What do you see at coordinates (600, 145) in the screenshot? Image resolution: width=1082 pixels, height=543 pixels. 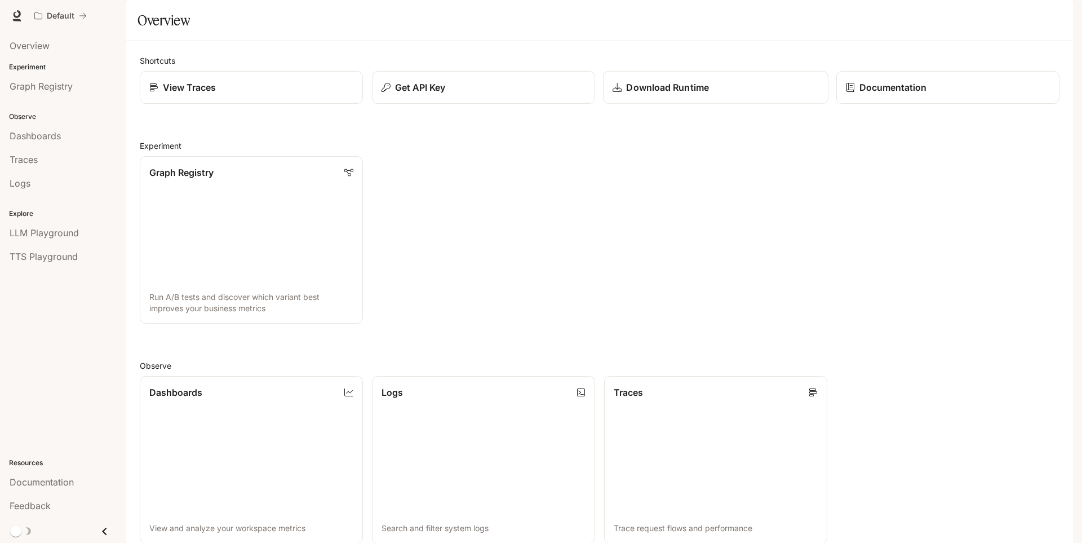 I see `h2: Experiment` at bounding box center [600, 145].